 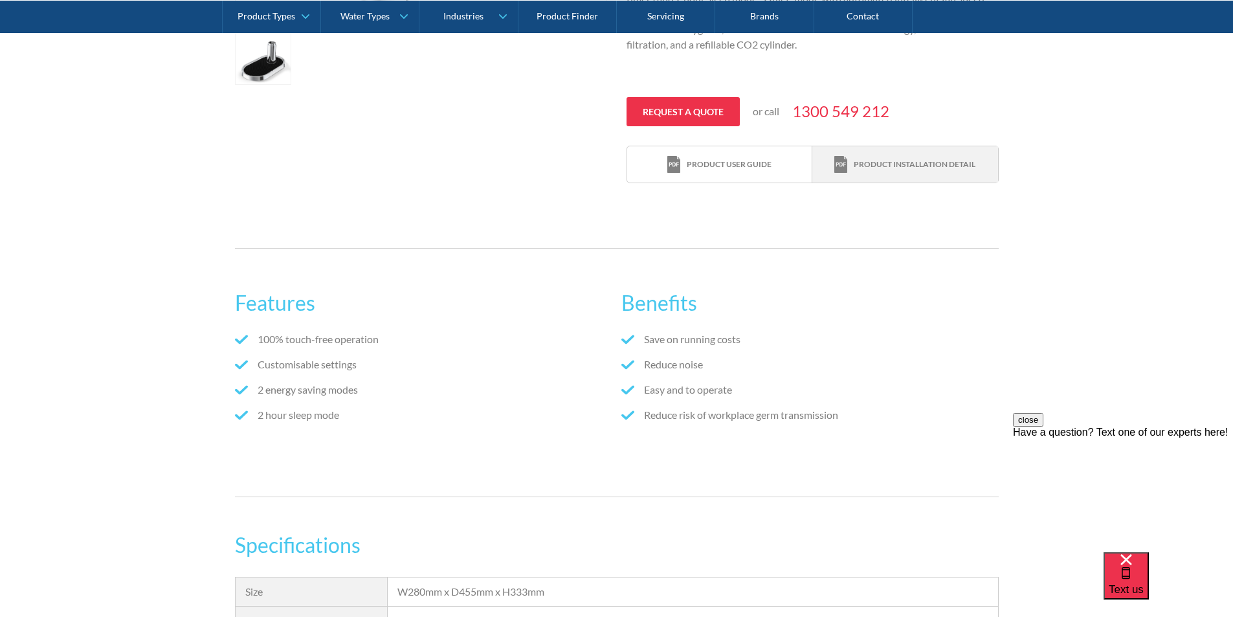 What do you see at coordinates (365, 16) in the screenshot?
I see `div: Water Types` at bounding box center [365, 16].